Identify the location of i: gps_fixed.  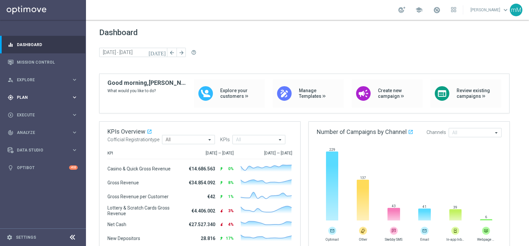
(11, 97).